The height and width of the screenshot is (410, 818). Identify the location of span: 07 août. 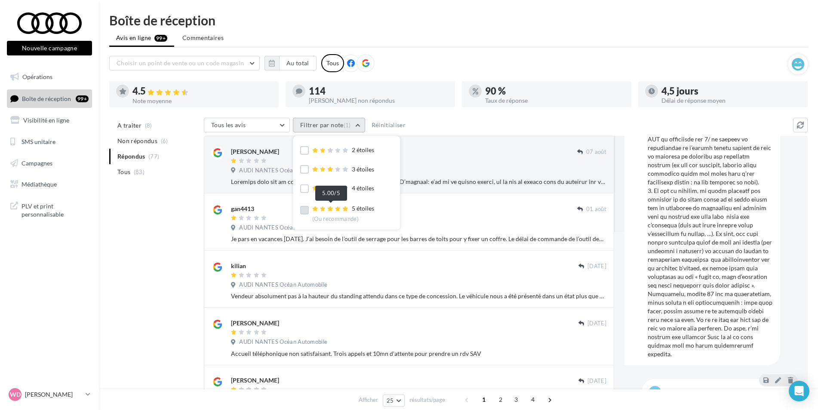
(596, 152).